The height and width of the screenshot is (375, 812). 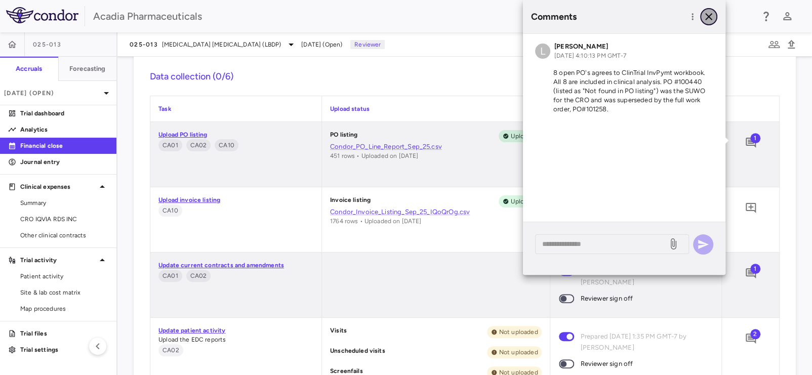 What do you see at coordinates (64, 235) in the screenshot?
I see `span: Other clinical contracts` at bounding box center [64, 235].